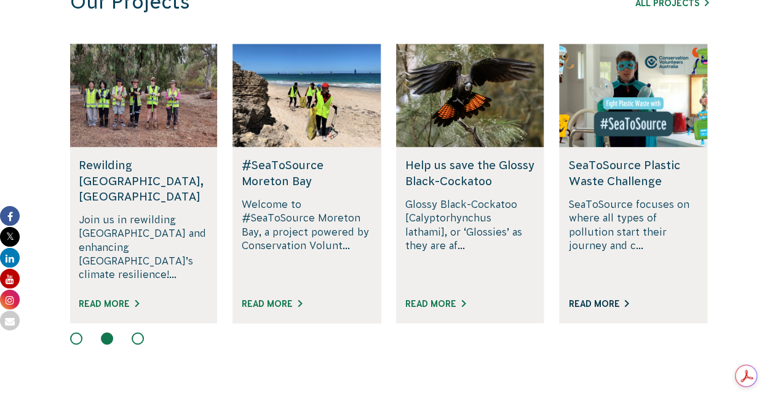 The image size is (778, 409). I want to click on p: Glossy Black-Cockatoo [Calyptorhynchus lathami], or ‘Glossies’ as they are af..., so click(470, 241).